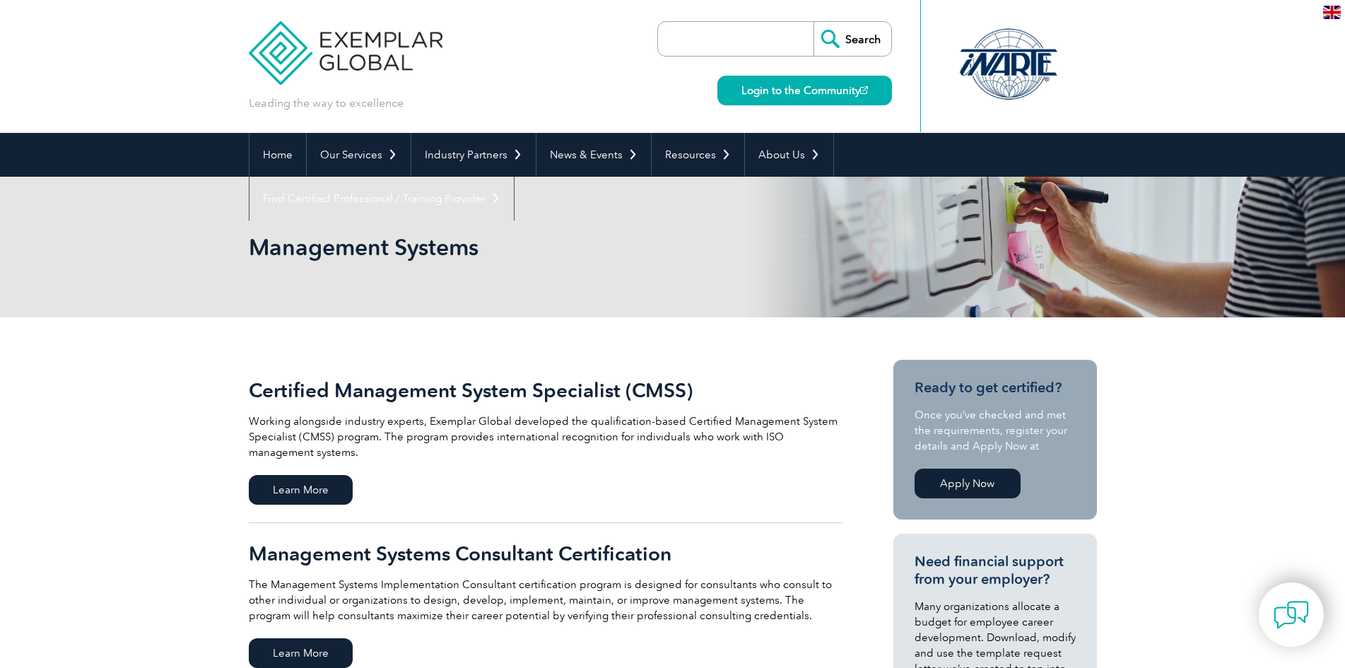  Describe the element at coordinates (864, 90) in the screenshot. I see `img: open_square.png` at that location.